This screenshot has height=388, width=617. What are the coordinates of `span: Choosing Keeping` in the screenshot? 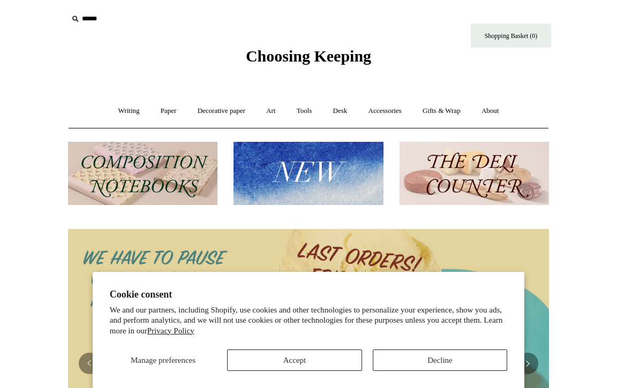 It's located at (308, 56).